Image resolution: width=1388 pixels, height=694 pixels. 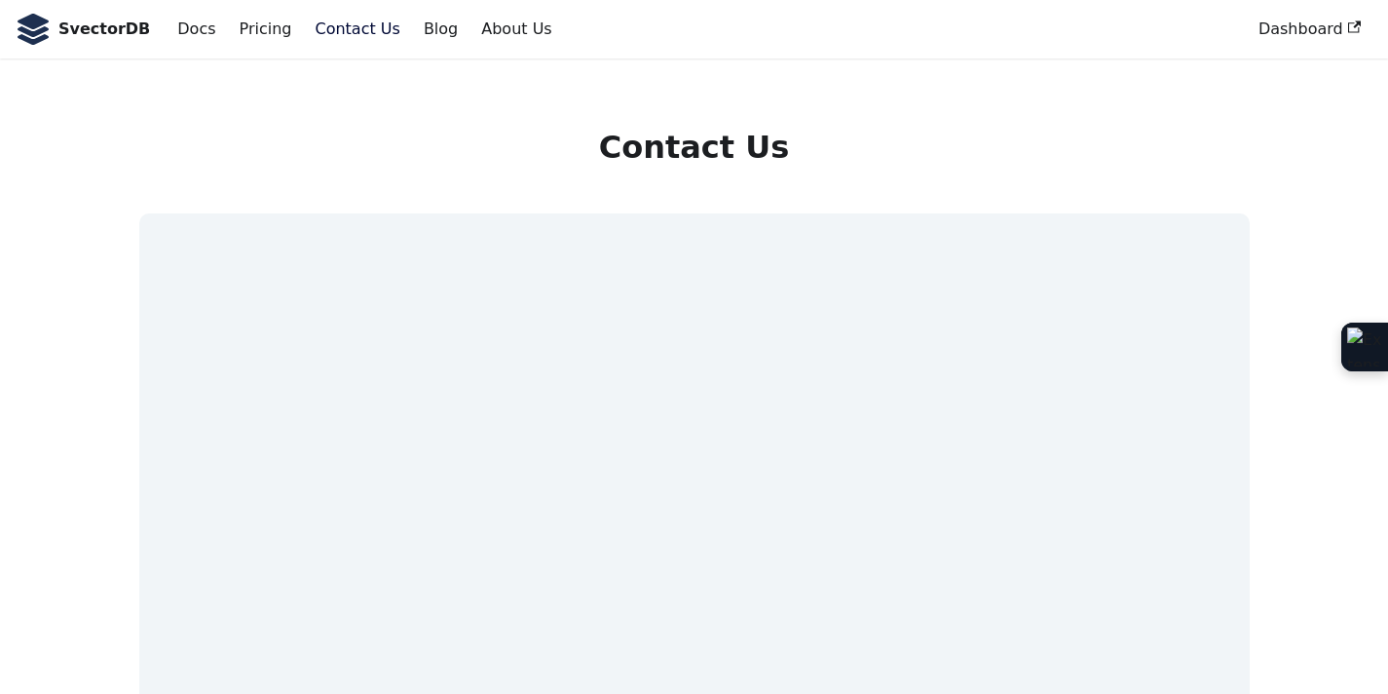 I want to click on a: Dashboard, so click(x=1309, y=29).